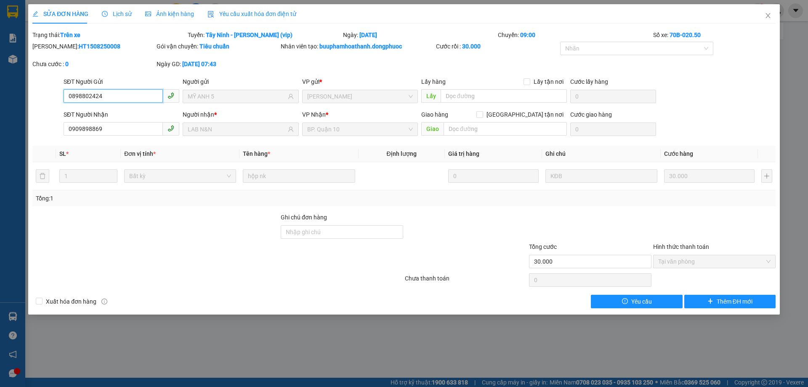 This screenshot has height=387, width=808. Describe the element at coordinates (256, 154) in the screenshot. I see `span: Tên hàng` at that location.